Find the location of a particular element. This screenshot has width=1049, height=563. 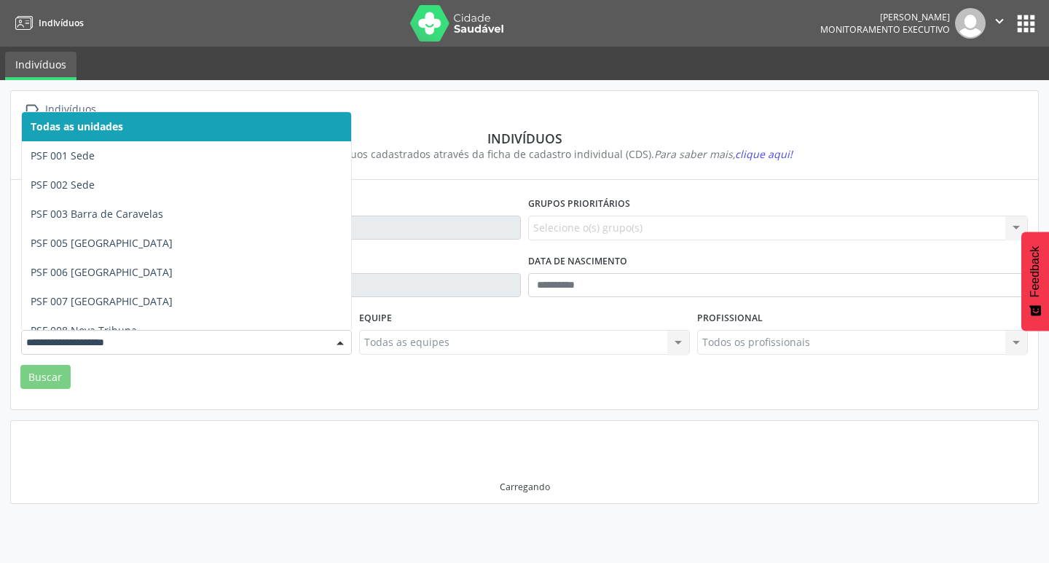

span: PSF 008 Nova Tribuna is located at coordinates (84, 330).